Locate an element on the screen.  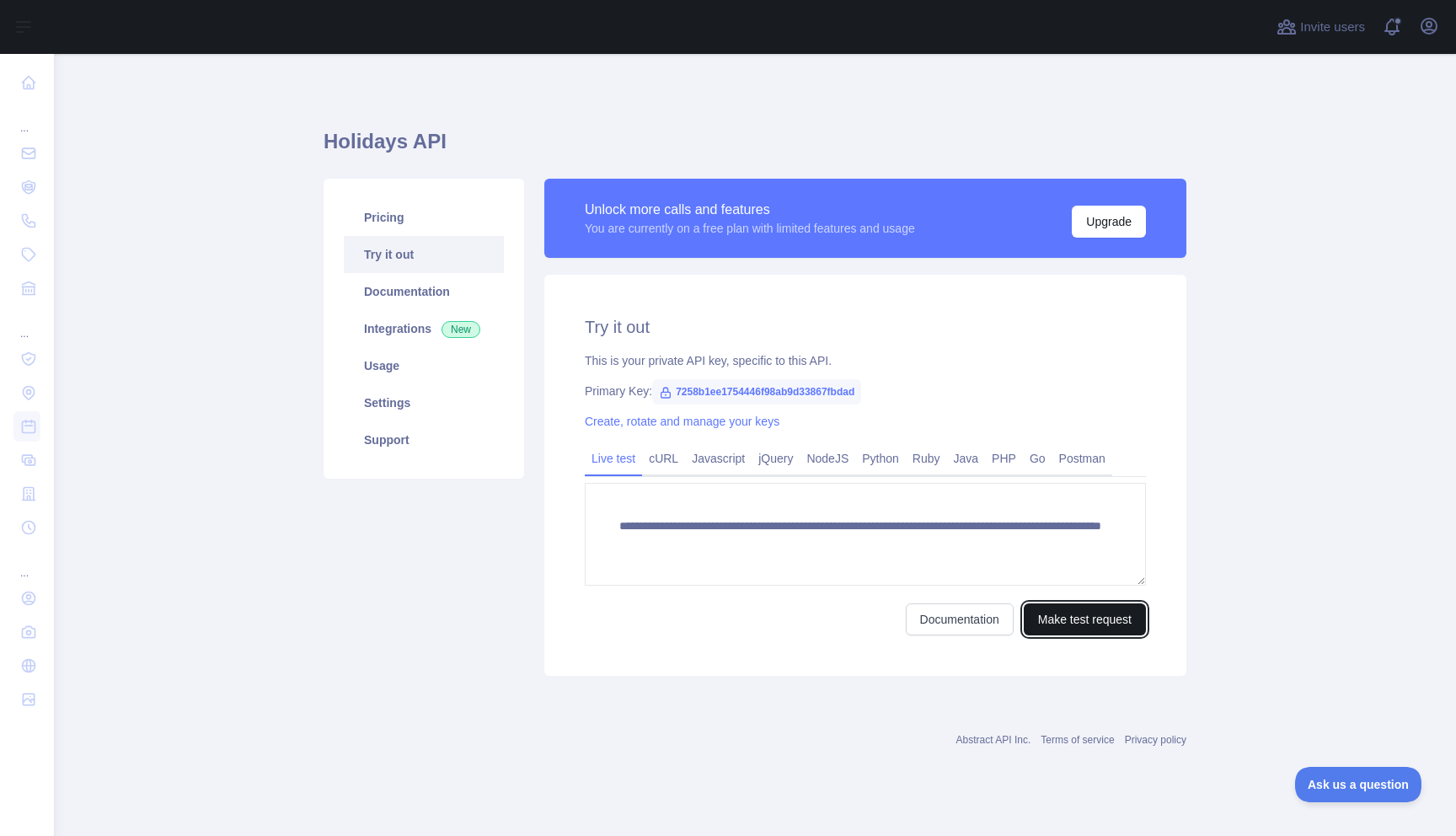
h2: Try it out is located at coordinates (865, 327).